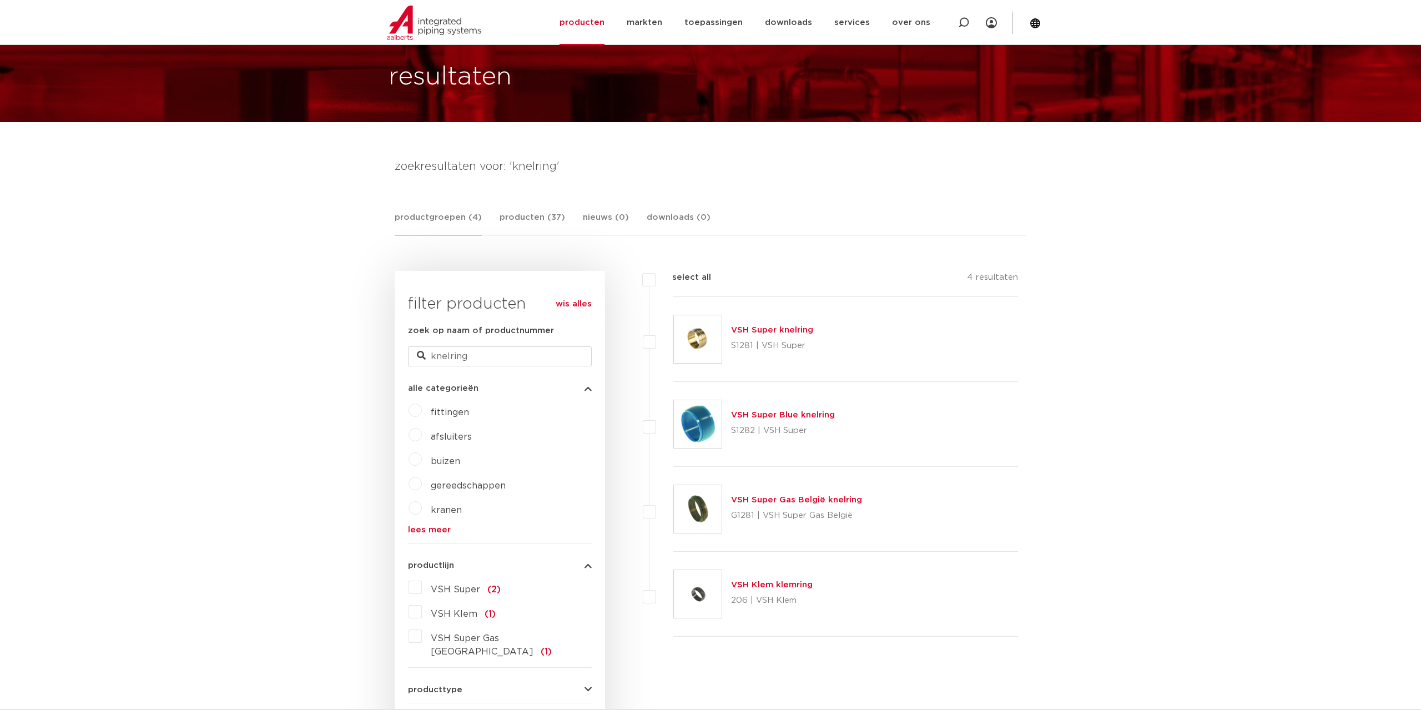 The width and height of the screenshot is (1421, 710). What do you see at coordinates (500, 356) in the screenshot?
I see `input: zoeken` at bounding box center [500, 356].